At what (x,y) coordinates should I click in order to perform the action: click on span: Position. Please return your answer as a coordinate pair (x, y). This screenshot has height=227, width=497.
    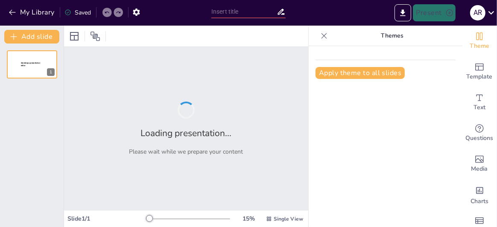
    Looking at the image, I should click on (95, 36).